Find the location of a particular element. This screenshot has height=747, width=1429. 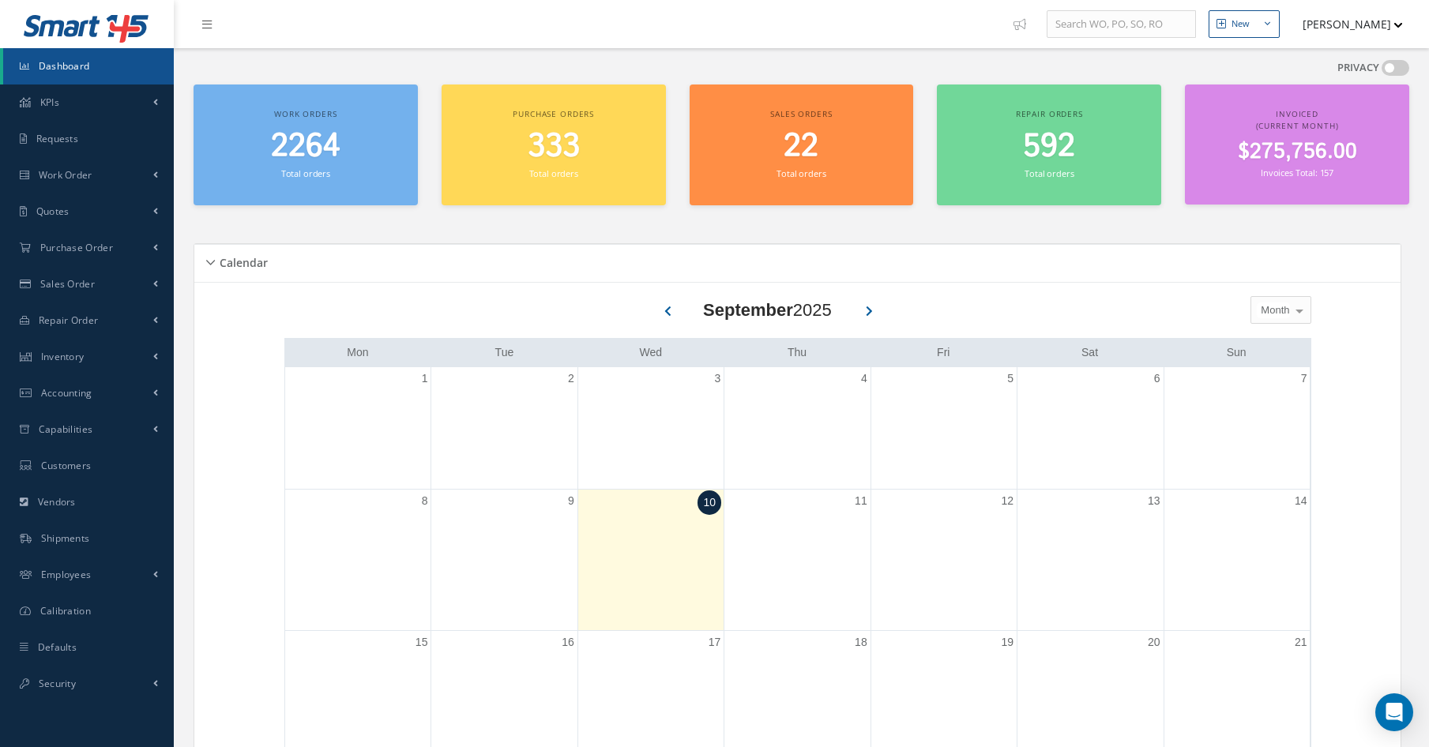

span: Sales Order is located at coordinates (67, 283).